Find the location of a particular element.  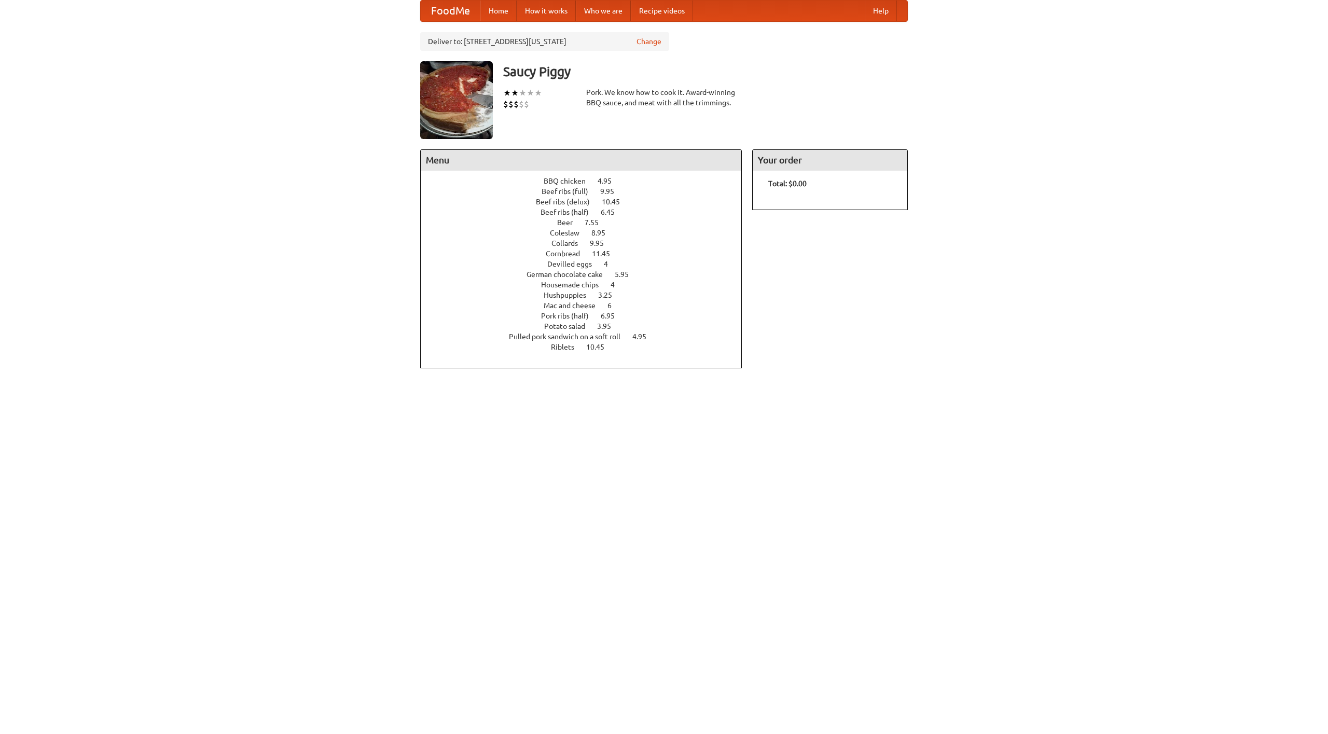

span: 6.45 is located at coordinates (613, 212).